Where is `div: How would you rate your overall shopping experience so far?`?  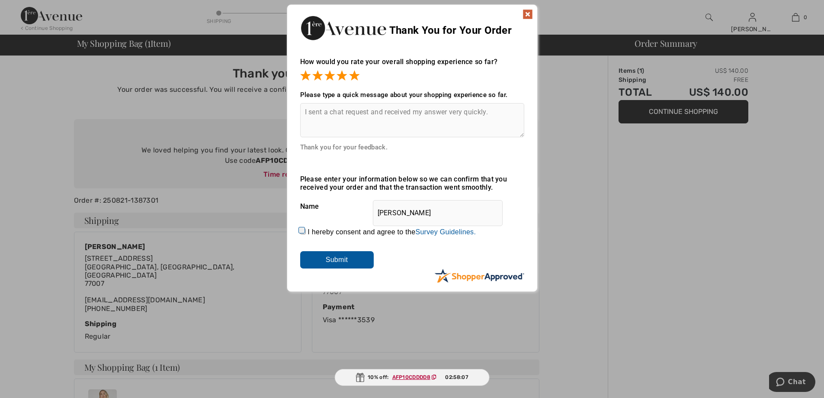
div: How would you rate your overall shopping experience so far? is located at coordinates (412, 65).